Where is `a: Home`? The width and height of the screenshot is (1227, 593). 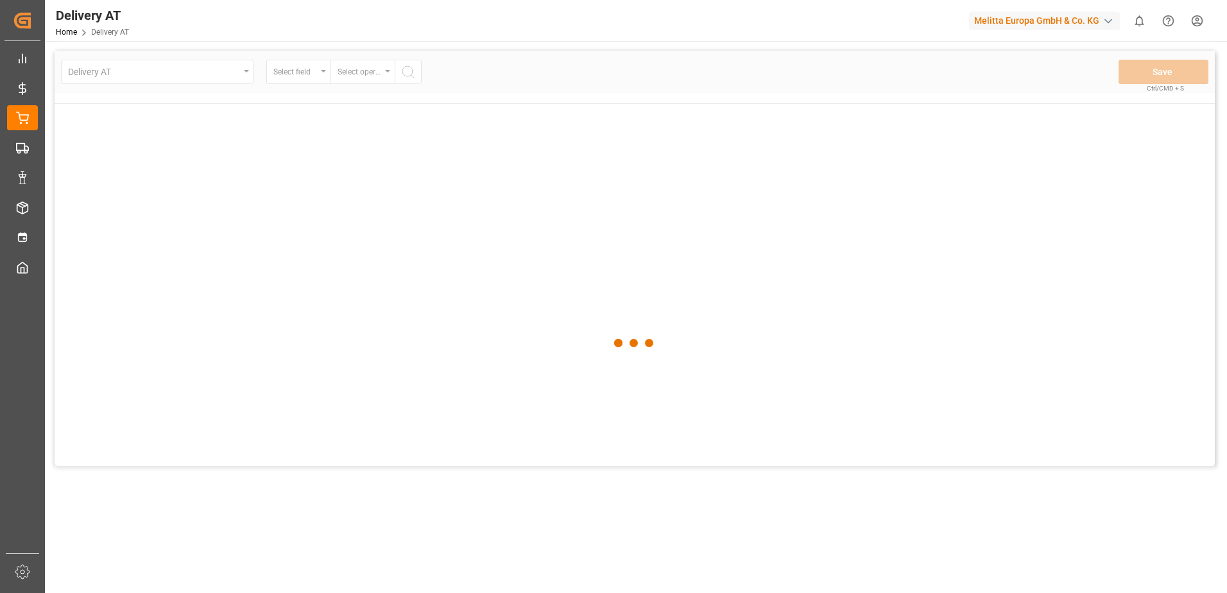
a: Home is located at coordinates (66, 32).